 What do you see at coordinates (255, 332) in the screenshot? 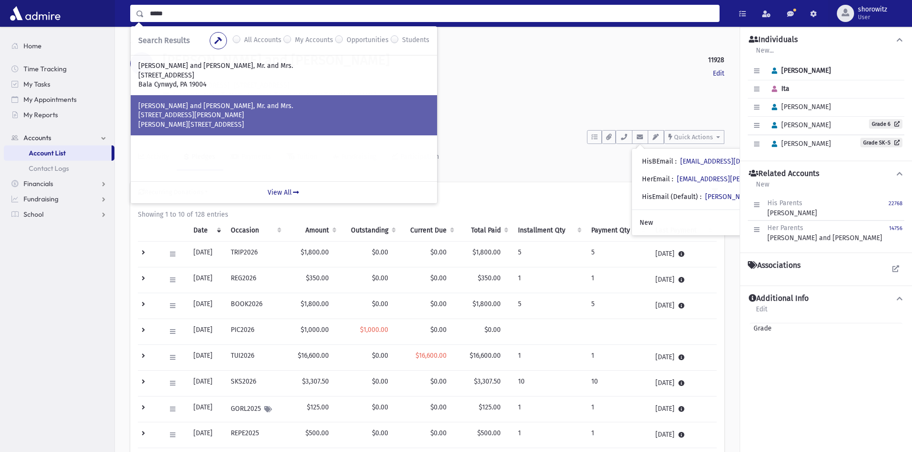
I see `td: PIC2026` at bounding box center [255, 332].